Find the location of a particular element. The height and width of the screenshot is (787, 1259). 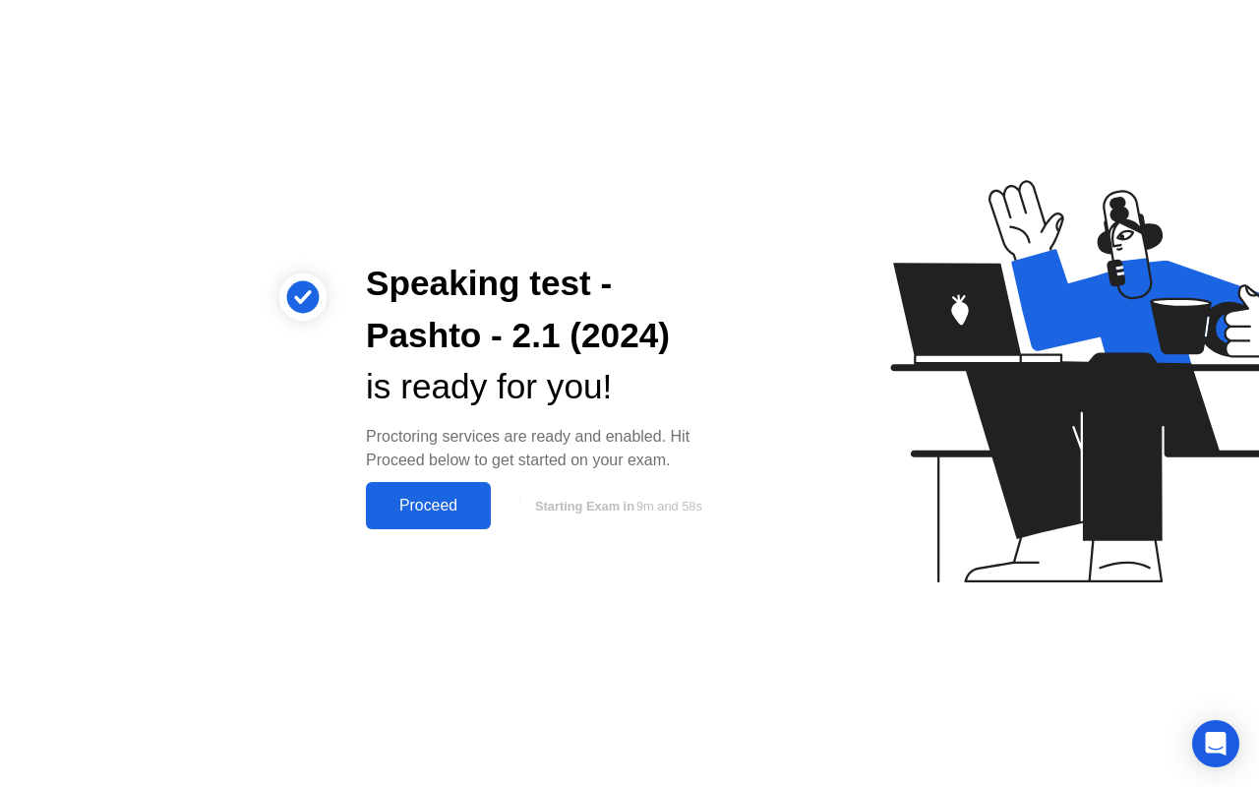

div: Proceed is located at coordinates (428, 505).